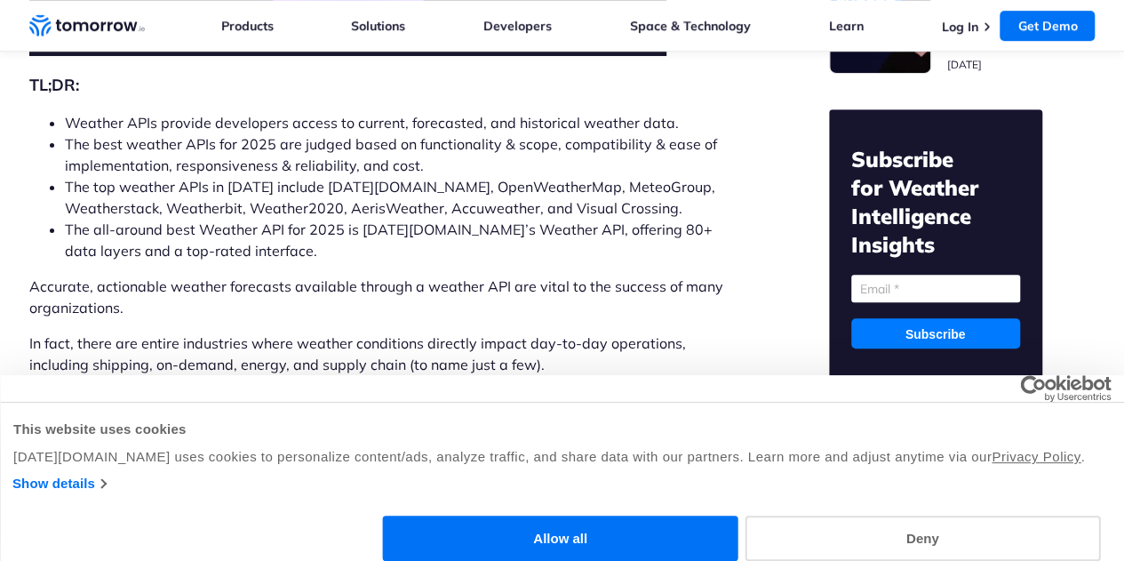 The height and width of the screenshot is (561, 1124). What do you see at coordinates (690, 26) in the screenshot?
I see `a: Space & Technology` at bounding box center [690, 26].